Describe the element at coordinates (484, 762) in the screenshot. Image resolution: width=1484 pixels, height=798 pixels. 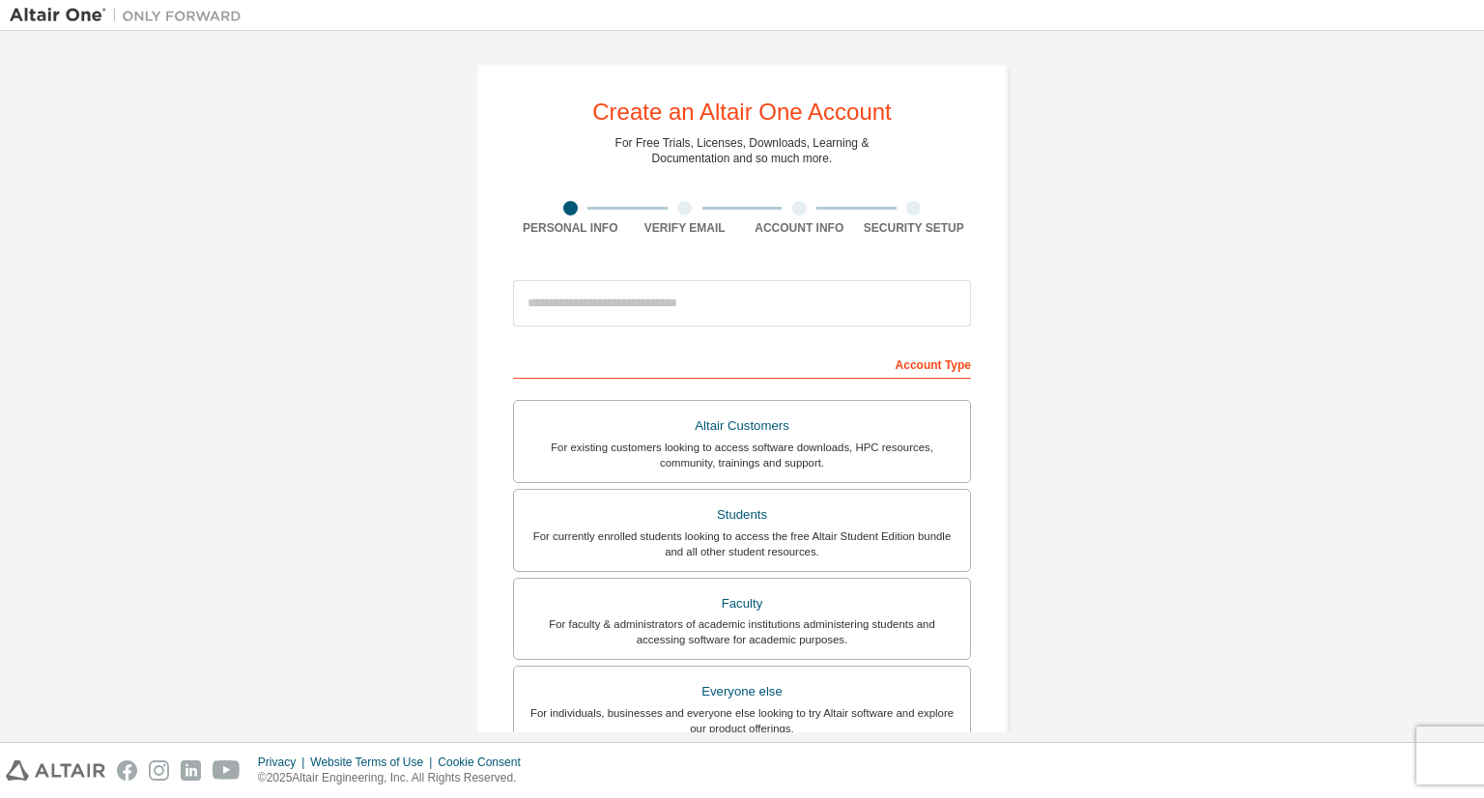
I see `div: Cookie Consent` at that location.